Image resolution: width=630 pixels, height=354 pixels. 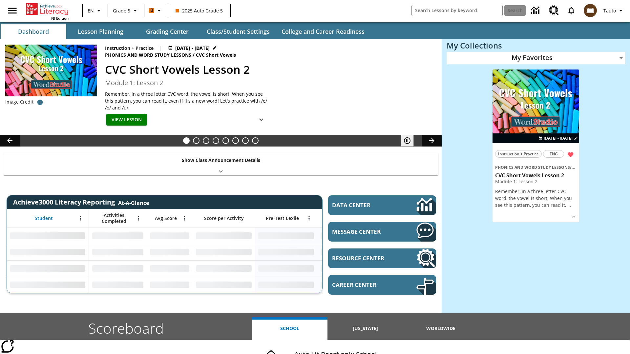 I want to click on h3: My Collections, so click(x=535, y=46).